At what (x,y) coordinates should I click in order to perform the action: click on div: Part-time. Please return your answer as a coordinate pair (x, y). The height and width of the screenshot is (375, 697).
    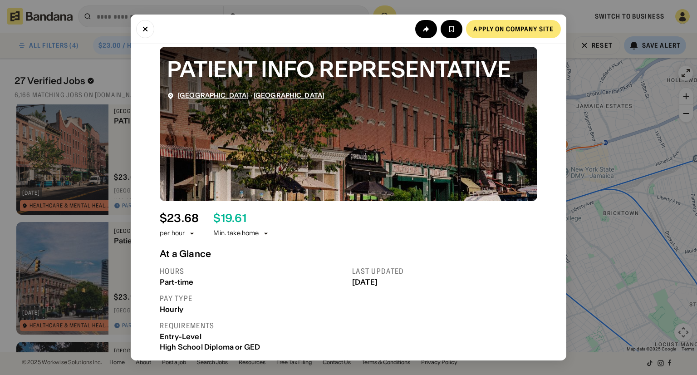
    Looking at the image, I should click on (252, 282).